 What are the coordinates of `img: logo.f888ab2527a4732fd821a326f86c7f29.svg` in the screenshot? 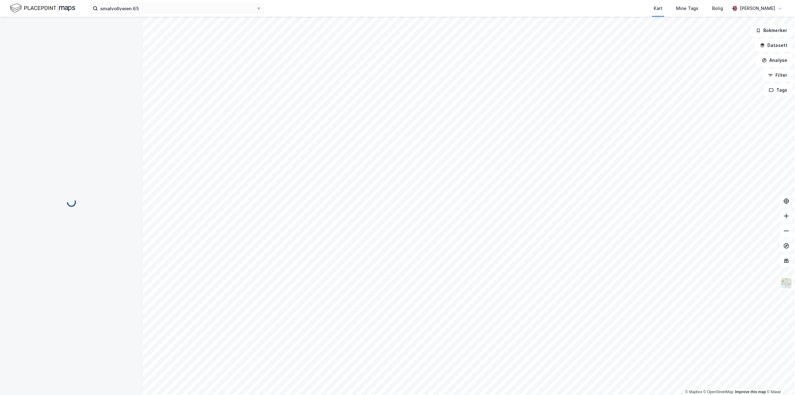 It's located at (43, 8).